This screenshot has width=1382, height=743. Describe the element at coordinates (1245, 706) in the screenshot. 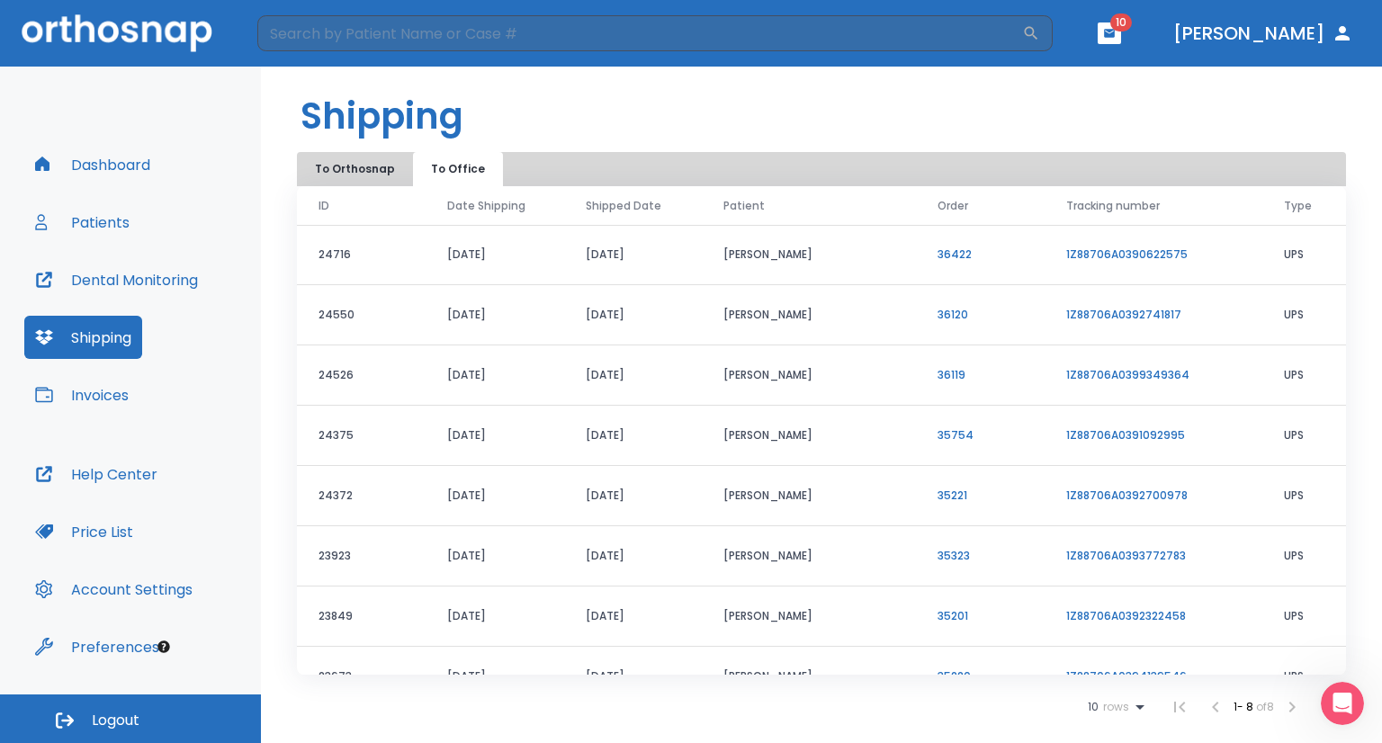

I see `span: 1 - 8` at that location.